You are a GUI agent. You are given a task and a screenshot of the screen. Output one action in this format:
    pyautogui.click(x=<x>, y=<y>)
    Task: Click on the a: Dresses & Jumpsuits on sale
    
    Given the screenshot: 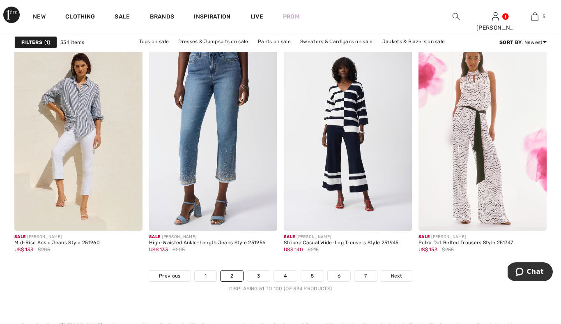 What is the action you would take?
    pyautogui.click(x=213, y=42)
    